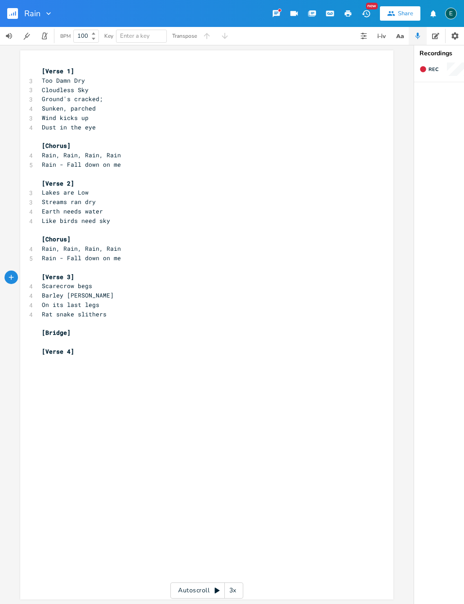  I want to click on span: Too Damn Dry, so click(63, 80).